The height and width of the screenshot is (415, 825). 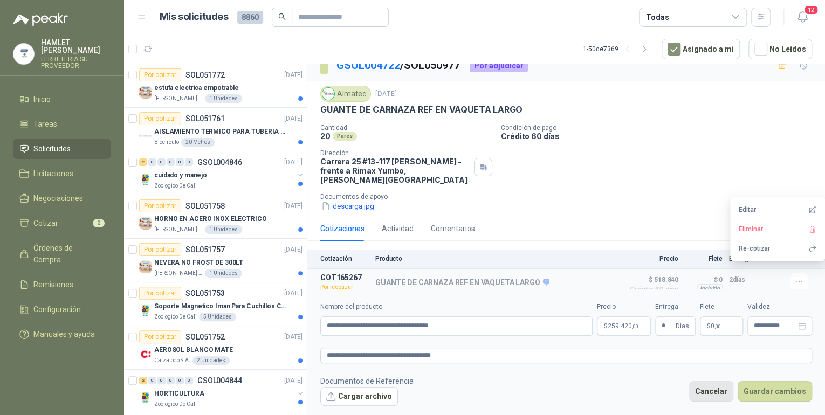 I want to click on span: search, so click(x=282, y=17).